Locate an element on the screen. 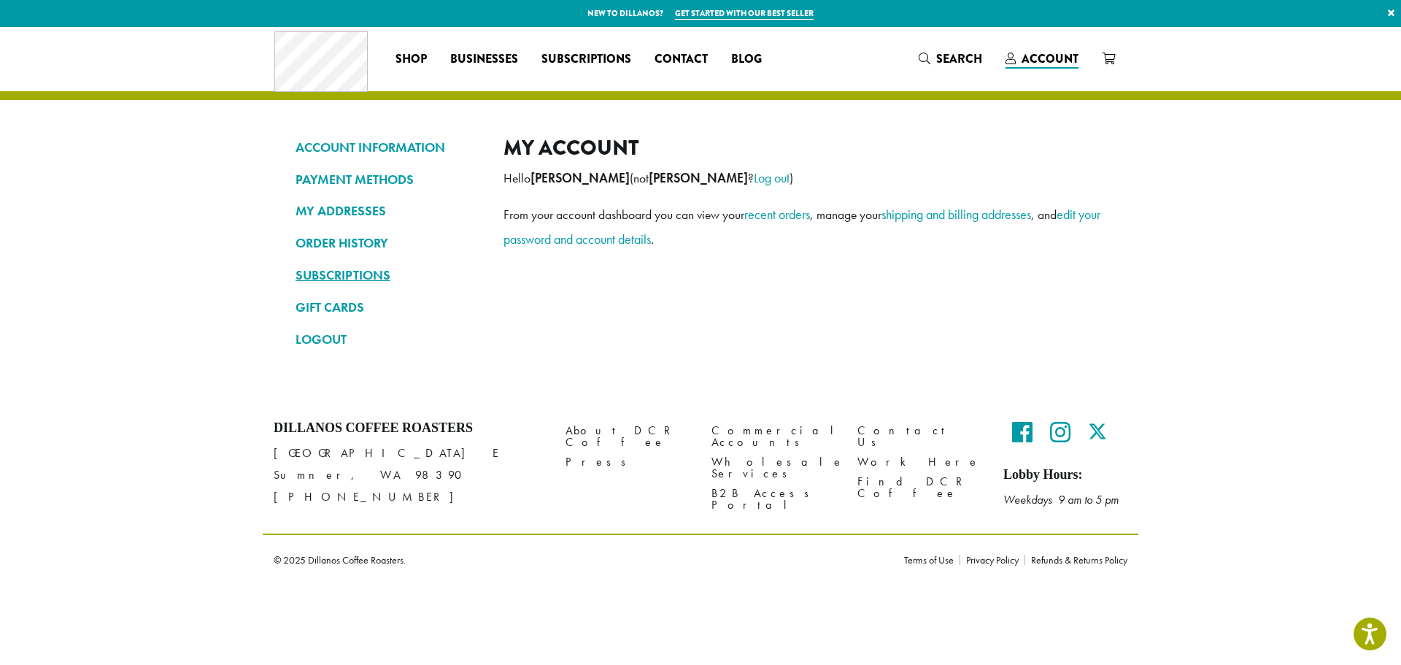 Image resolution: width=1401 pixels, height=665 pixels. p: Hello (not ? ) is located at coordinates (804, 178).